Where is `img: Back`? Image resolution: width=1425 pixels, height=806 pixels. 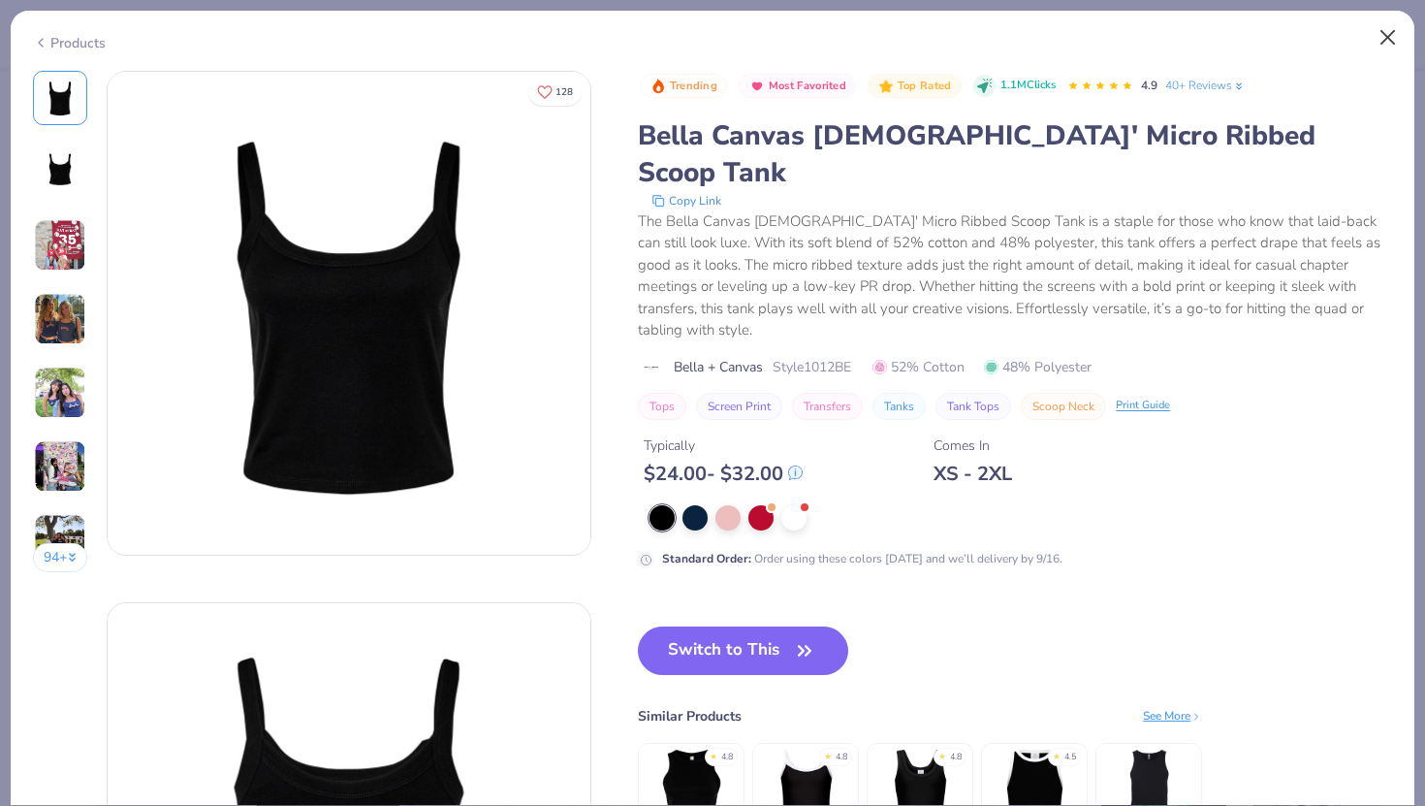 img: Back is located at coordinates (60, 172).